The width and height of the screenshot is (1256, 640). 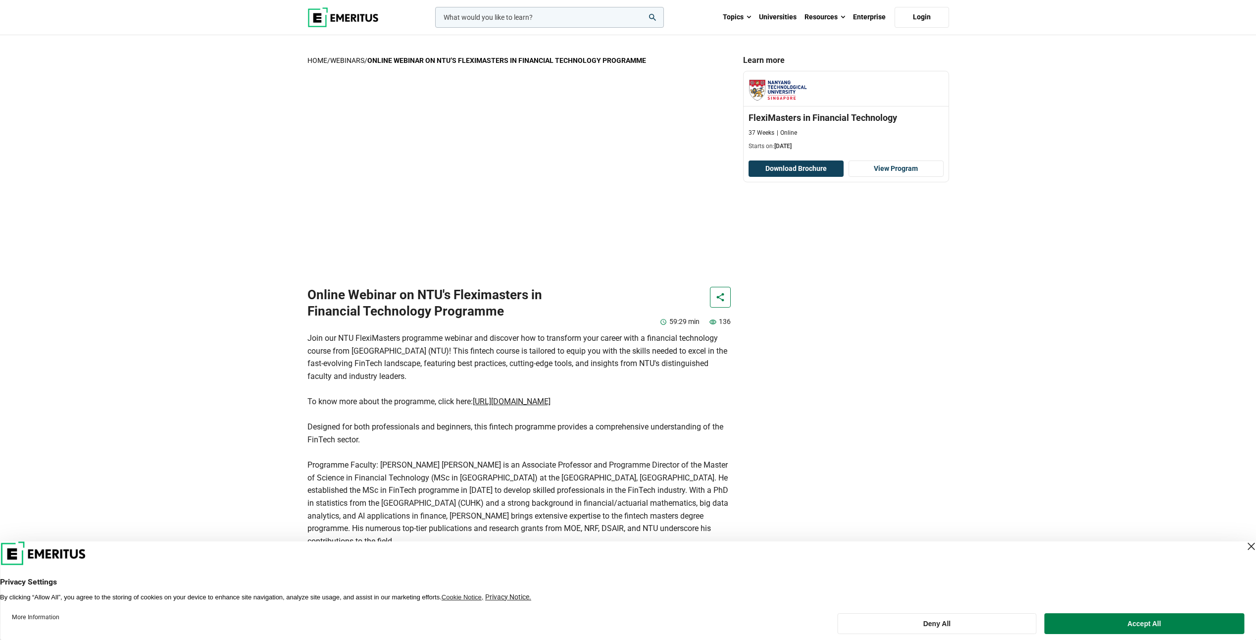 What do you see at coordinates (796, 169) in the screenshot?
I see `button: Download Brochure` at bounding box center [796, 169].